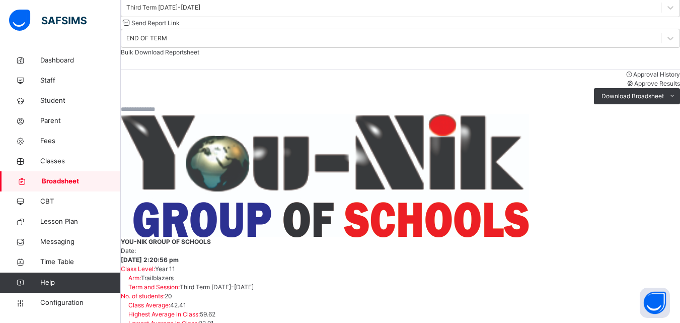 The height and width of the screenshot is (323, 680). I want to click on span: Broadsheet, so click(81, 181).